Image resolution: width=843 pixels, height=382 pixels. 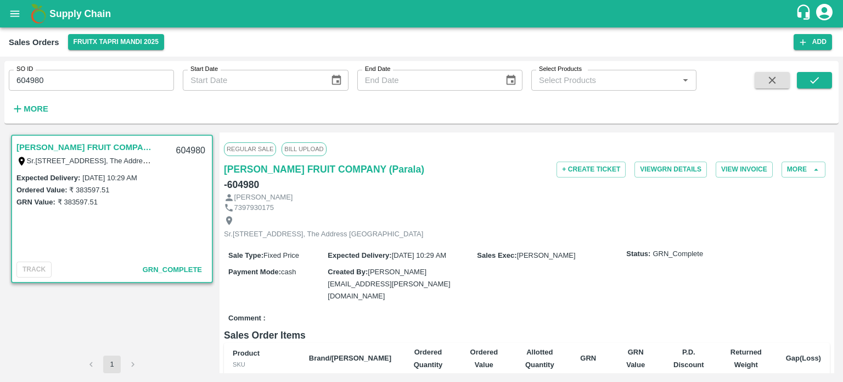 What do you see at coordinates (15, 14) in the screenshot?
I see `button: open drawer` at bounding box center [15, 14].